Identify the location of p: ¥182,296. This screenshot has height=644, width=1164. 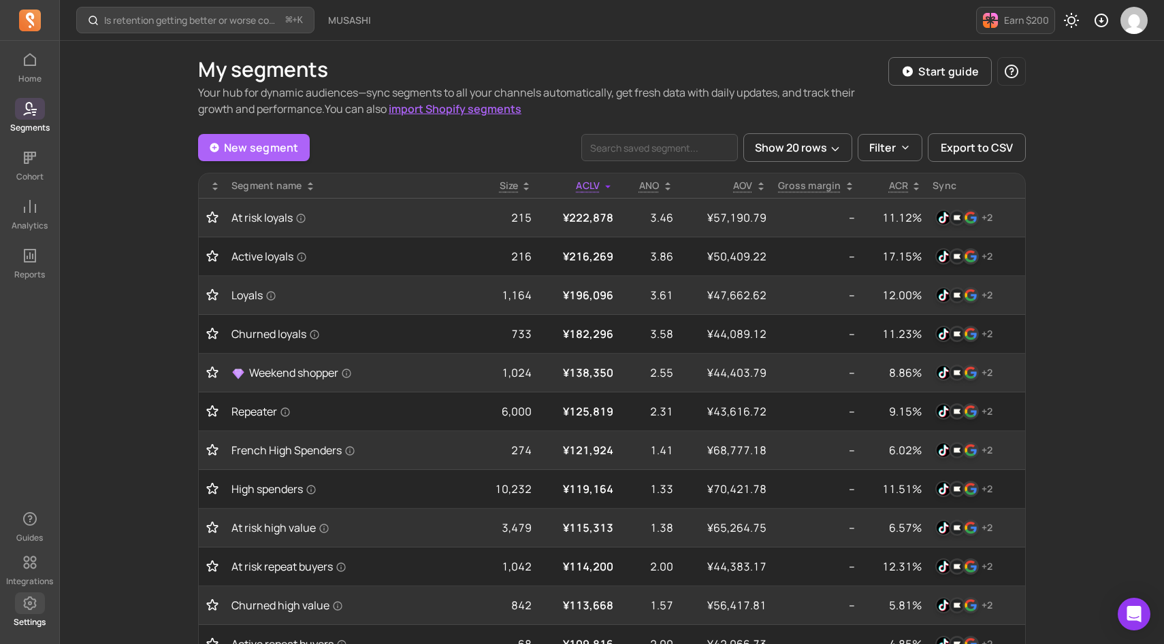
(578, 334).